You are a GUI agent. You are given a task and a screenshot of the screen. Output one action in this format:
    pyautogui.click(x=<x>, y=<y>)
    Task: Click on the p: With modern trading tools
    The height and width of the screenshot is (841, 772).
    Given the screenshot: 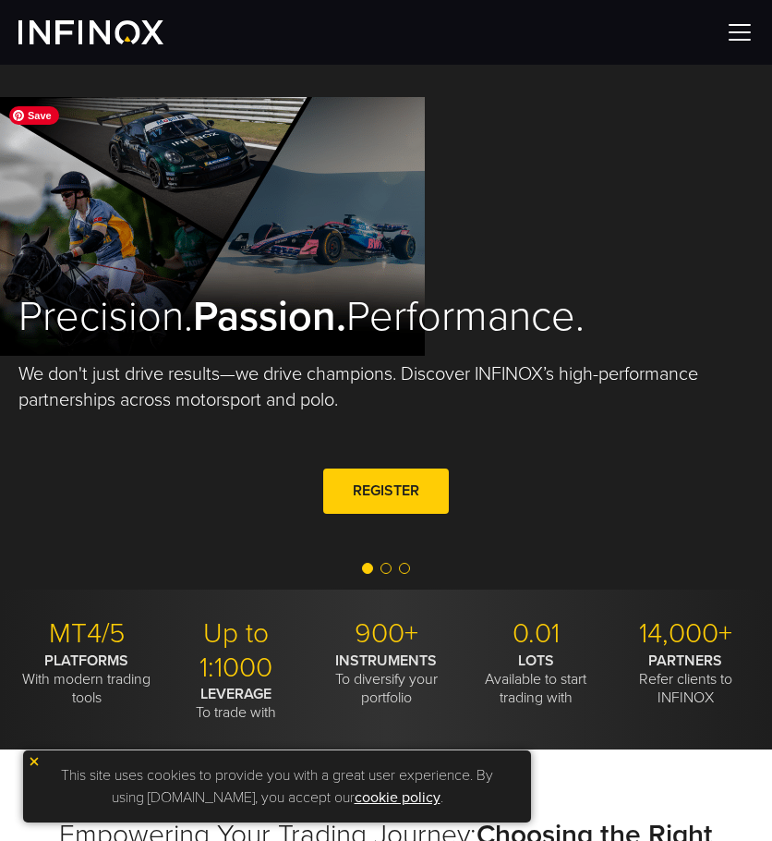 What is the action you would take?
    pyautogui.click(x=86, y=679)
    